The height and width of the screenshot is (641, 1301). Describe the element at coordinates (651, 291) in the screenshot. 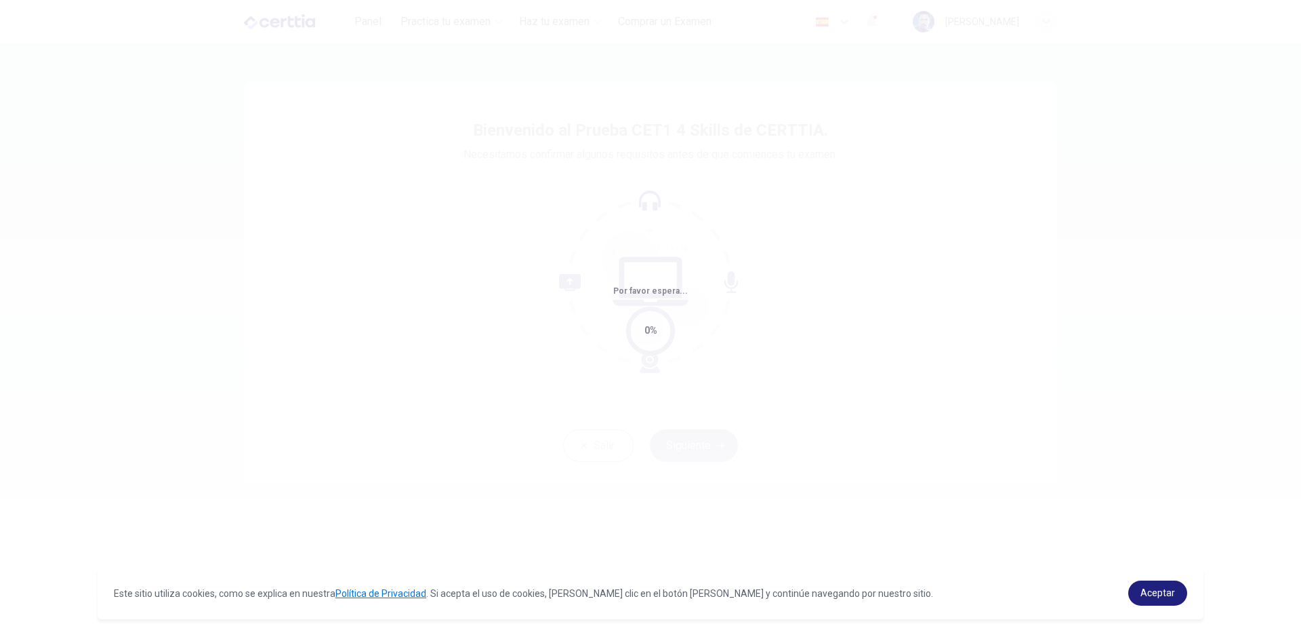

I see `span: Por favor espera...` at that location.